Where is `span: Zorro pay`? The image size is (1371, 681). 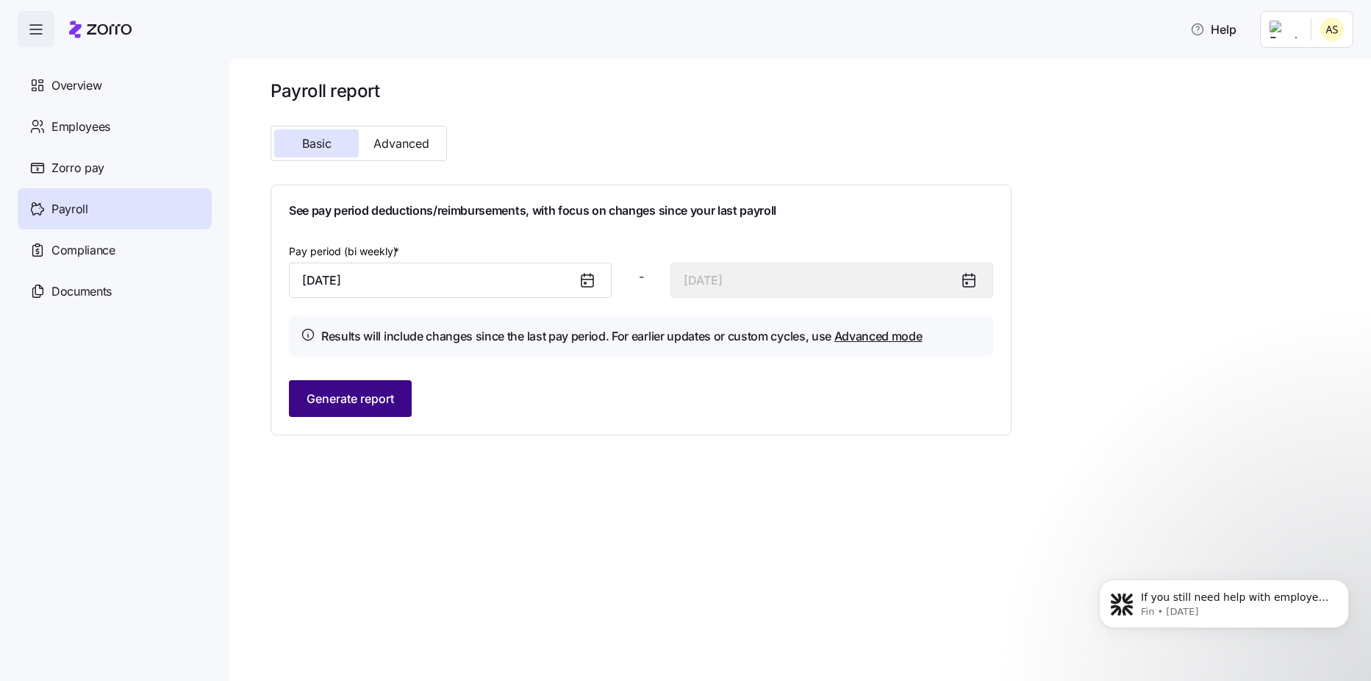
span: Zorro pay is located at coordinates (78, 168).